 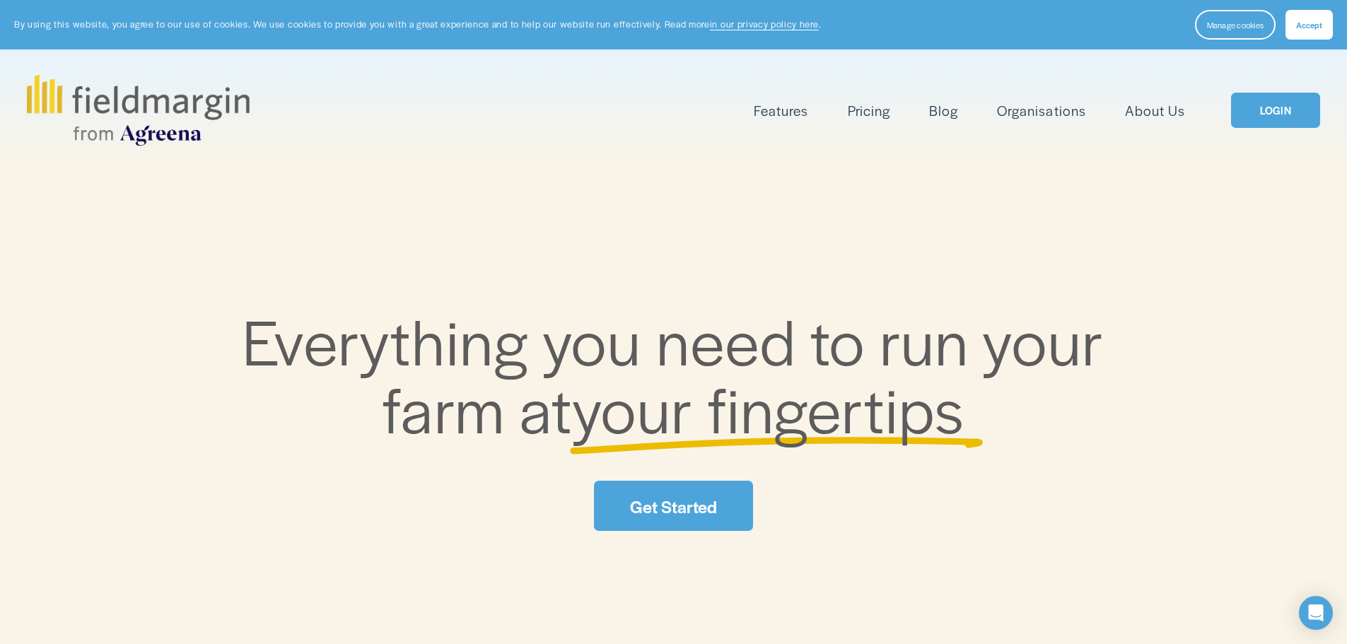 I want to click on button: Manage cookies, so click(x=1235, y=25).